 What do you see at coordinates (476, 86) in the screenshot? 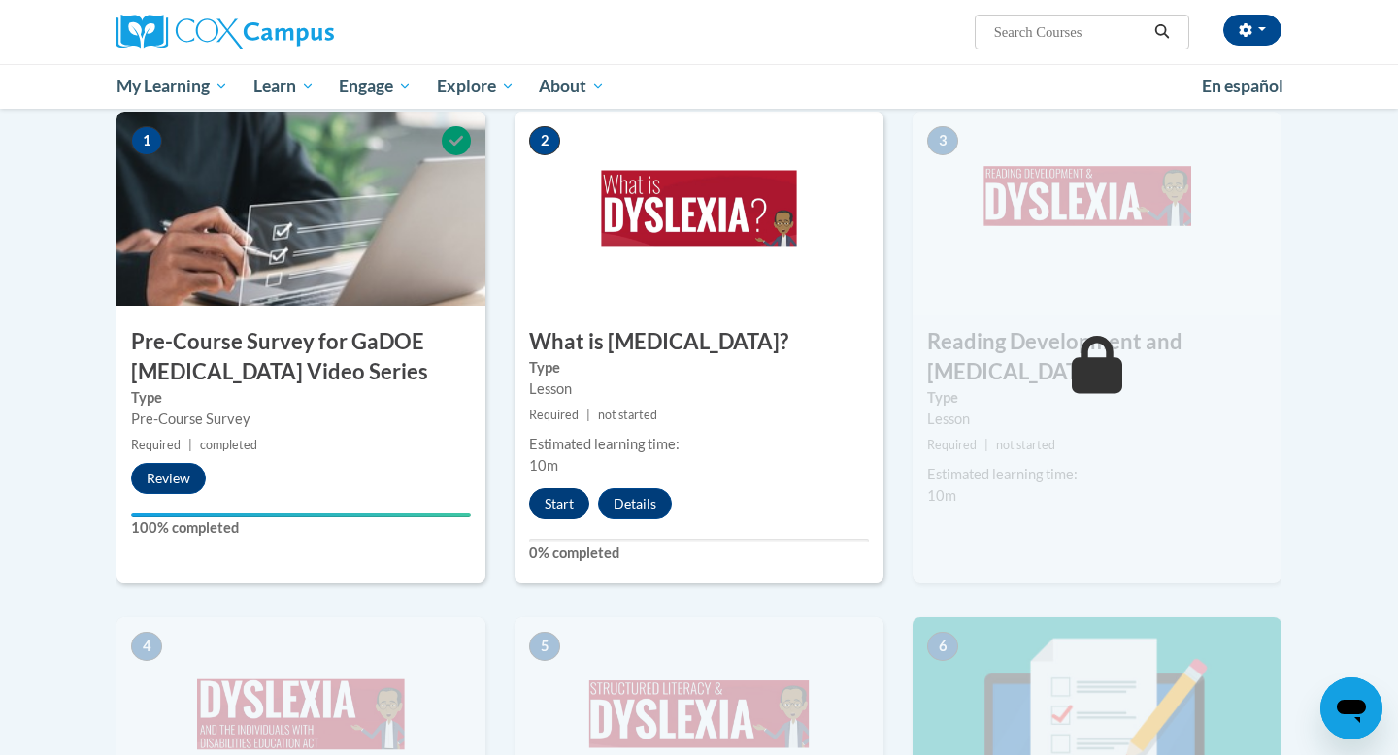
I see `span: Explore` at bounding box center [476, 86].